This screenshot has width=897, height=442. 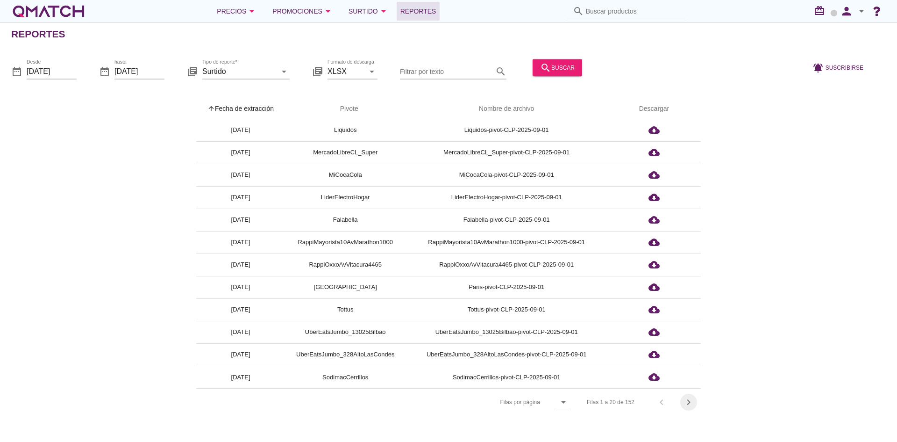 What do you see at coordinates (345, 197) in the screenshot?
I see `td: LiderElectroHogar` at bounding box center [345, 197].